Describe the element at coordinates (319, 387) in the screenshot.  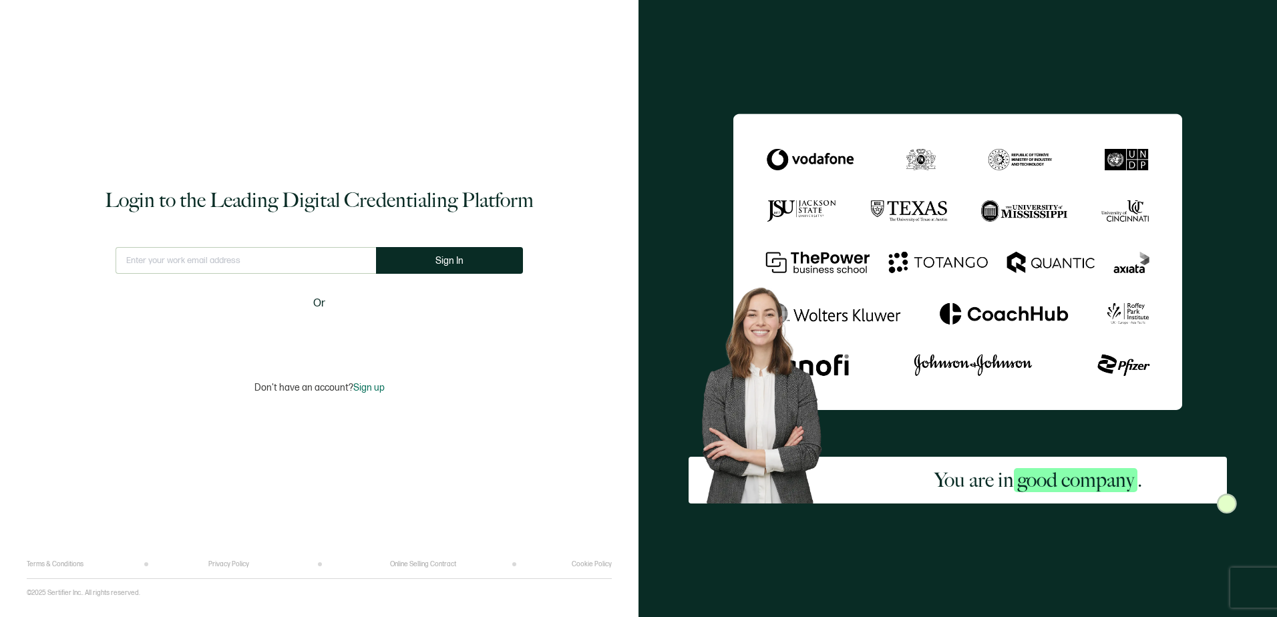
I see `p: Don't have an account?` at that location.